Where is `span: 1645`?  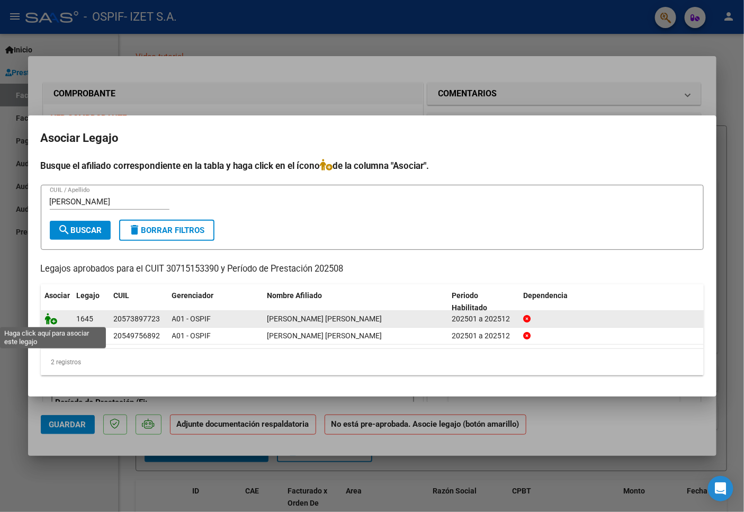
span: 1645 is located at coordinates (85, 319).